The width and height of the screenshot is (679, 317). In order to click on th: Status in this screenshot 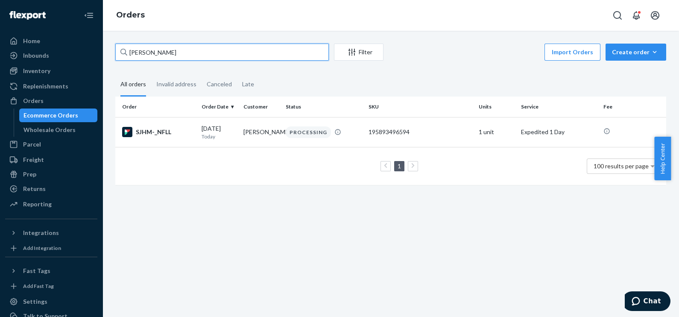, I will do `click(324, 107)`.